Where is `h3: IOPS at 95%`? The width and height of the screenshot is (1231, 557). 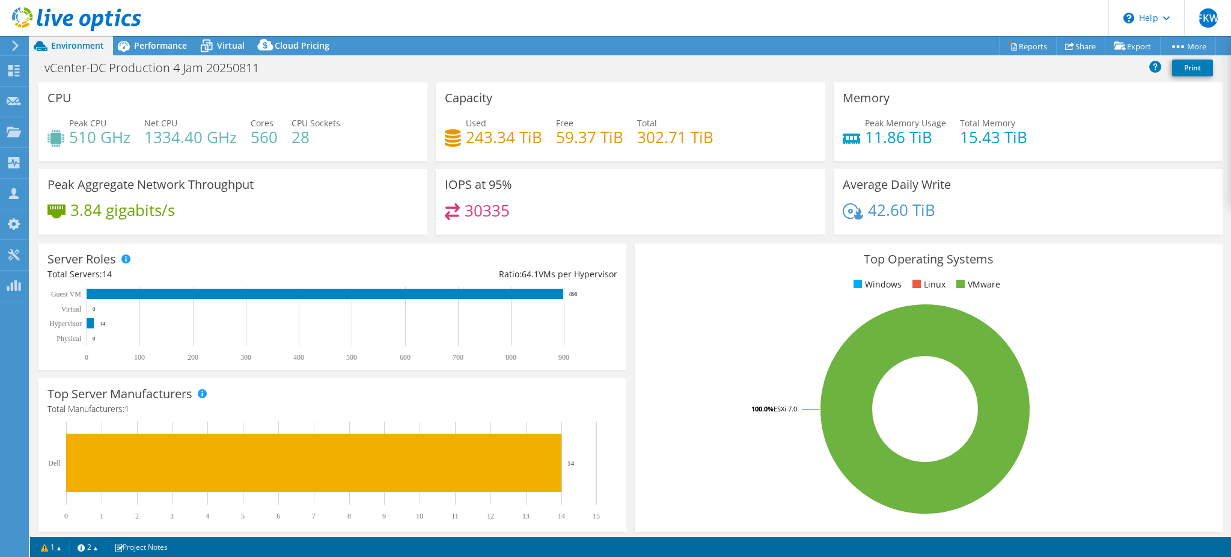 h3: IOPS at 95% is located at coordinates (478, 185).